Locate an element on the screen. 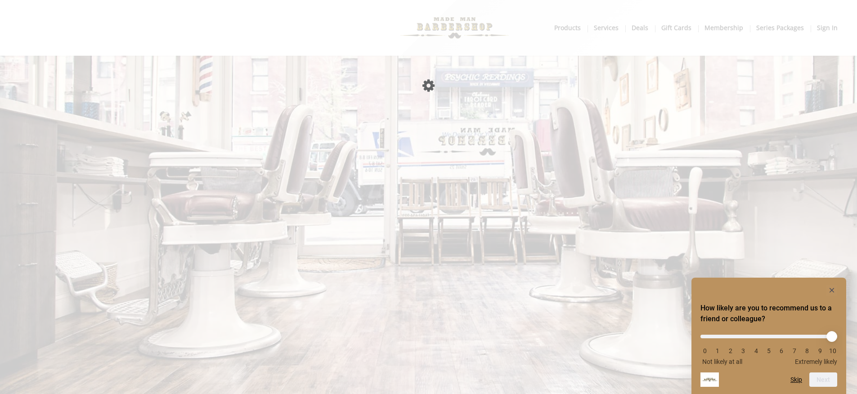 The image size is (857, 394). li: 10 is located at coordinates (833, 351).